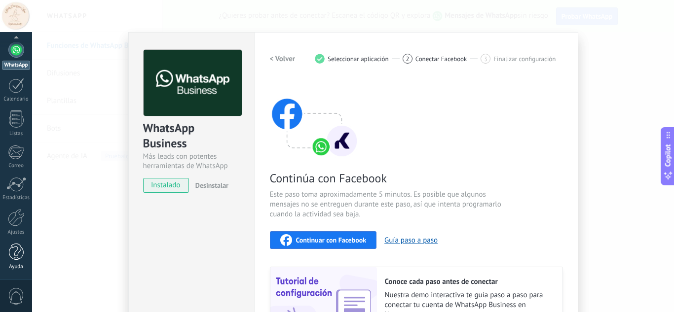 Image resolution: width=674 pixels, height=312 pixels. What do you see at coordinates (16, 166) in the screenshot?
I see `div: Correo` at bounding box center [16, 166].